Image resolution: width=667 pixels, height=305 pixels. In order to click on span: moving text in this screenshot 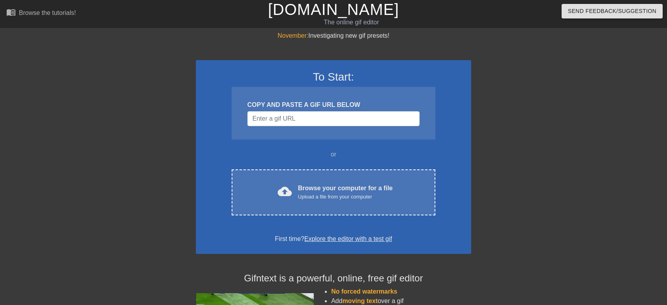, I will do `click(360, 301)`.